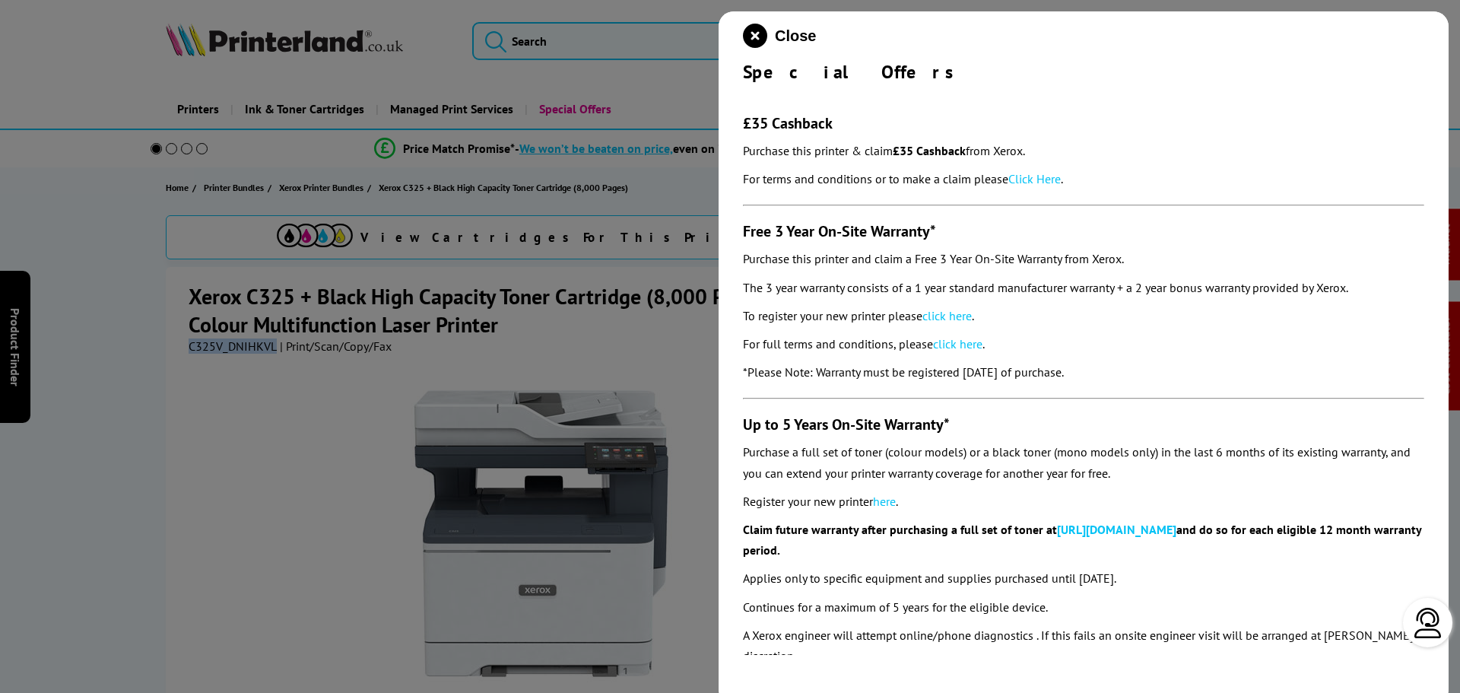 This screenshot has width=1460, height=693. What do you see at coordinates (1083, 607) in the screenshot?
I see `p: Continues for a maximum of 5 years for the eligible device.` at bounding box center [1083, 607].